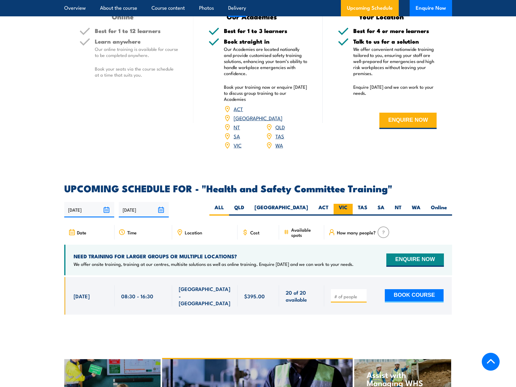  I want to click on label: VIC, so click(343, 210).